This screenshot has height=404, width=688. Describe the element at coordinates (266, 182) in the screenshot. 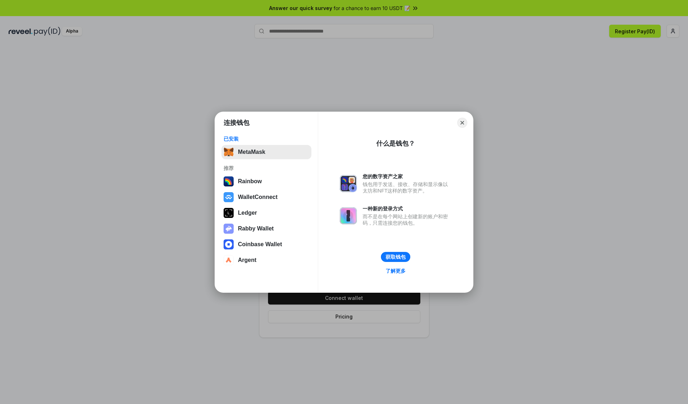

I see `button: Rainbow` at that location.